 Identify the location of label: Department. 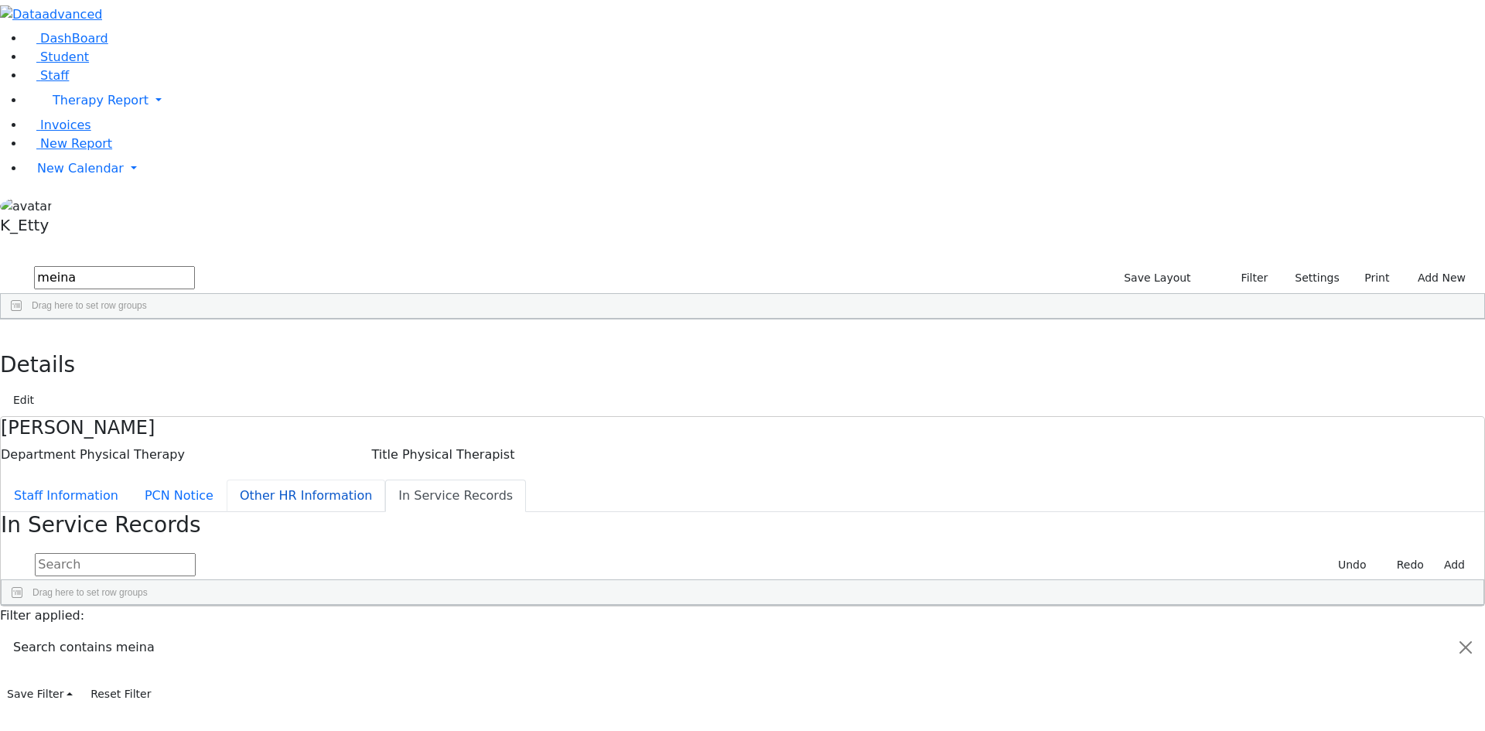
(38, 455).